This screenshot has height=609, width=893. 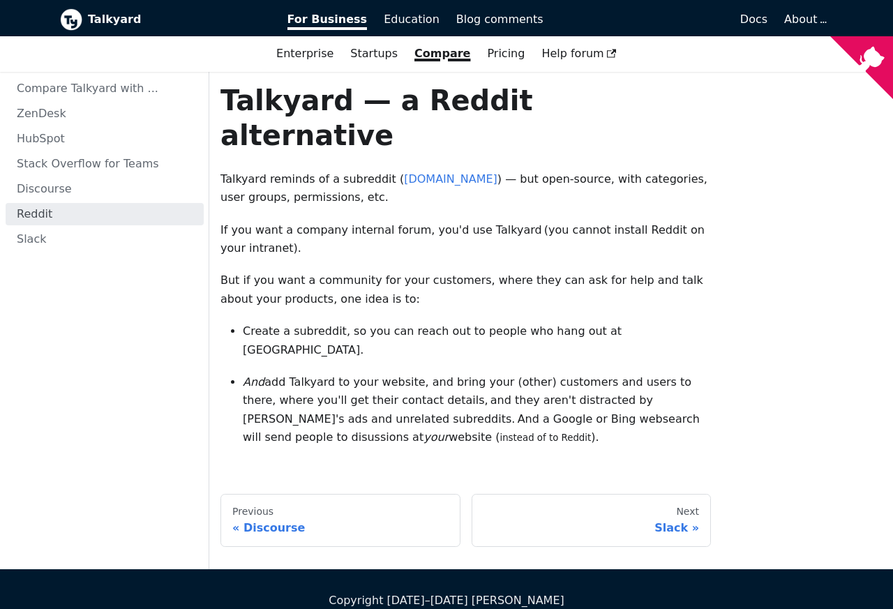 What do you see at coordinates (442, 53) in the screenshot?
I see `a: Compare` at bounding box center [442, 53].